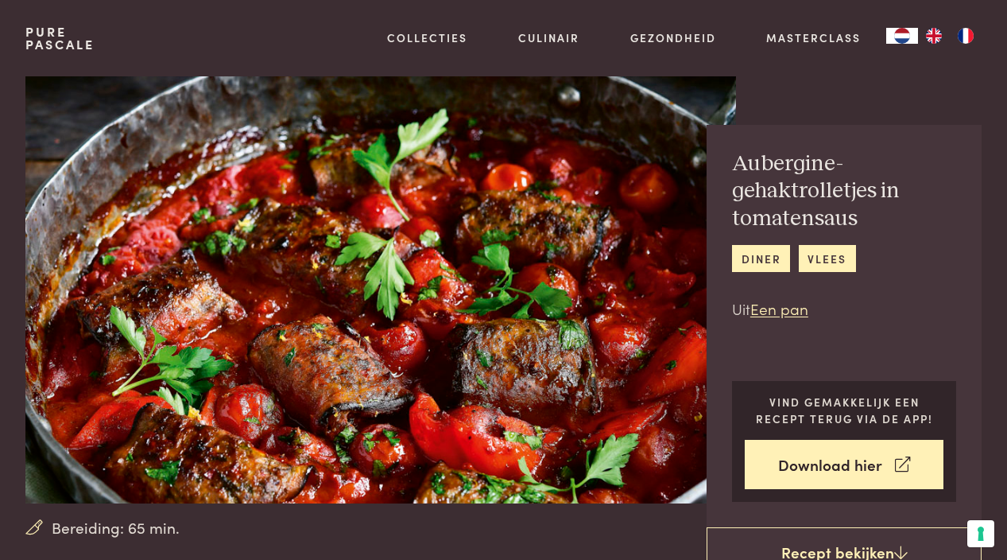 Image resolution: width=1007 pixels, height=560 pixels. Describe the element at coordinates (60, 38) in the screenshot. I see `a: PurePascale` at that location.